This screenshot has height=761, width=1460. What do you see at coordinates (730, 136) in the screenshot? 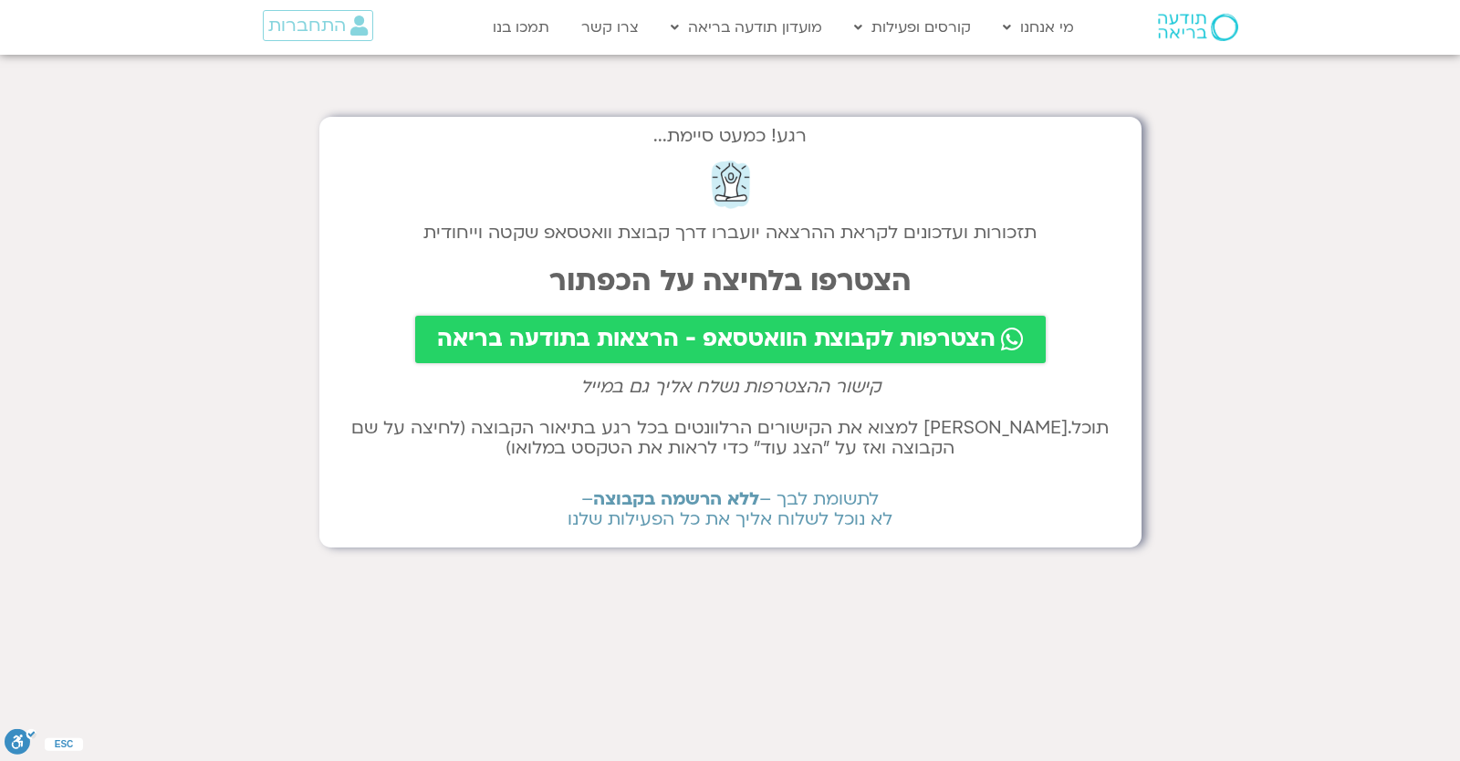
I see `h2: רגע! כמעט סיימת...` at bounding box center [730, 136].